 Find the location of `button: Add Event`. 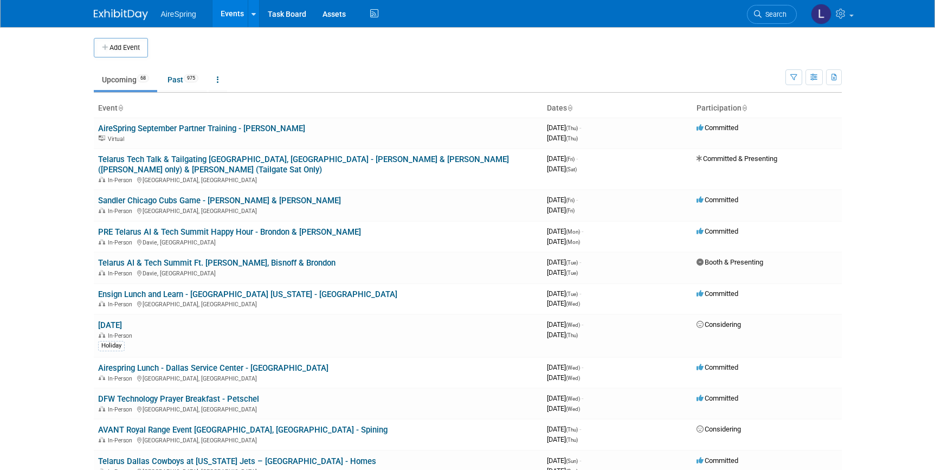

button: Add Event is located at coordinates (121, 48).